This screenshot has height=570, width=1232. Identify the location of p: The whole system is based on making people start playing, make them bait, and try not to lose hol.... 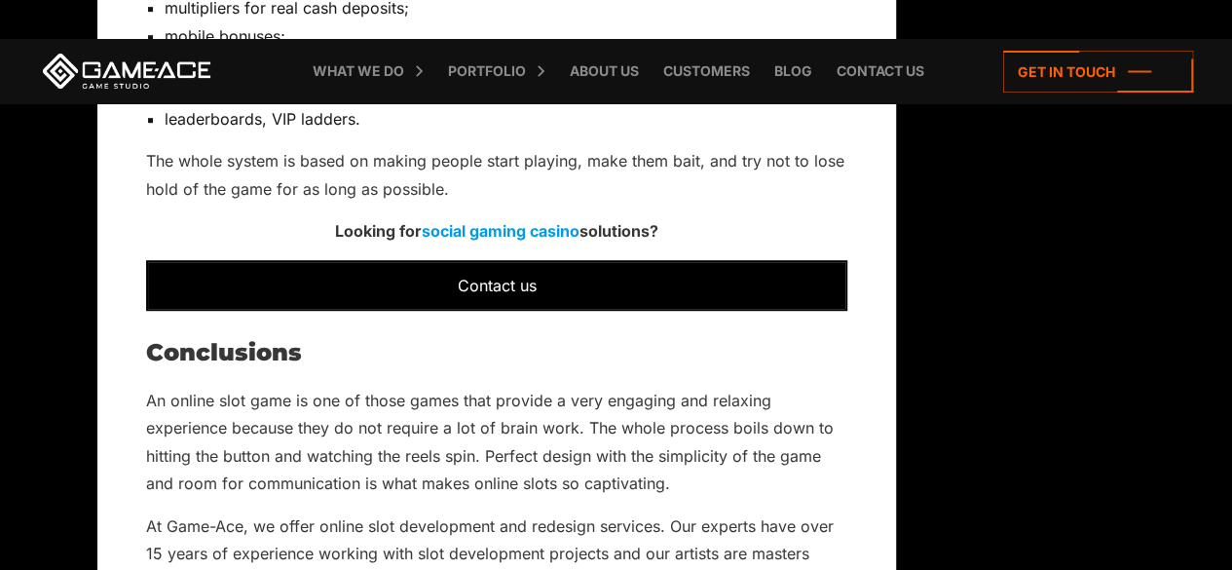
(497, 174).